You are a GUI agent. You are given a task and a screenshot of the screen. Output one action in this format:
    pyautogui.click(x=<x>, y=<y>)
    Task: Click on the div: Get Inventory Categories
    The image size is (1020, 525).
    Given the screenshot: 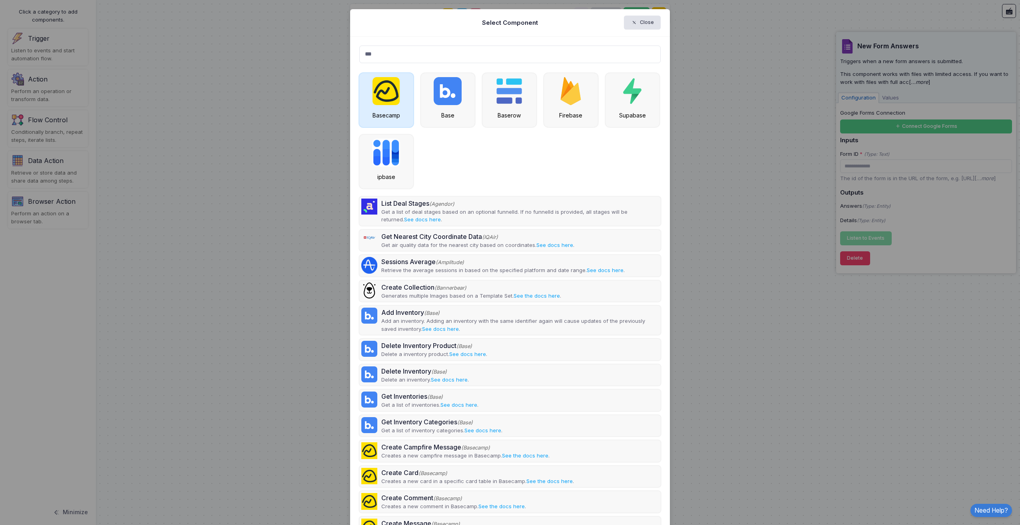 What is the action you would take?
    pyautogui.click(x=441, y=422)
    